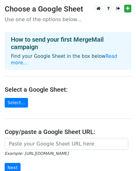  What do you see at coordinates (68, 43) in the screenshot?
I see `h4: How to send your first MergeMail campaign` at bounding box center [68, 43].